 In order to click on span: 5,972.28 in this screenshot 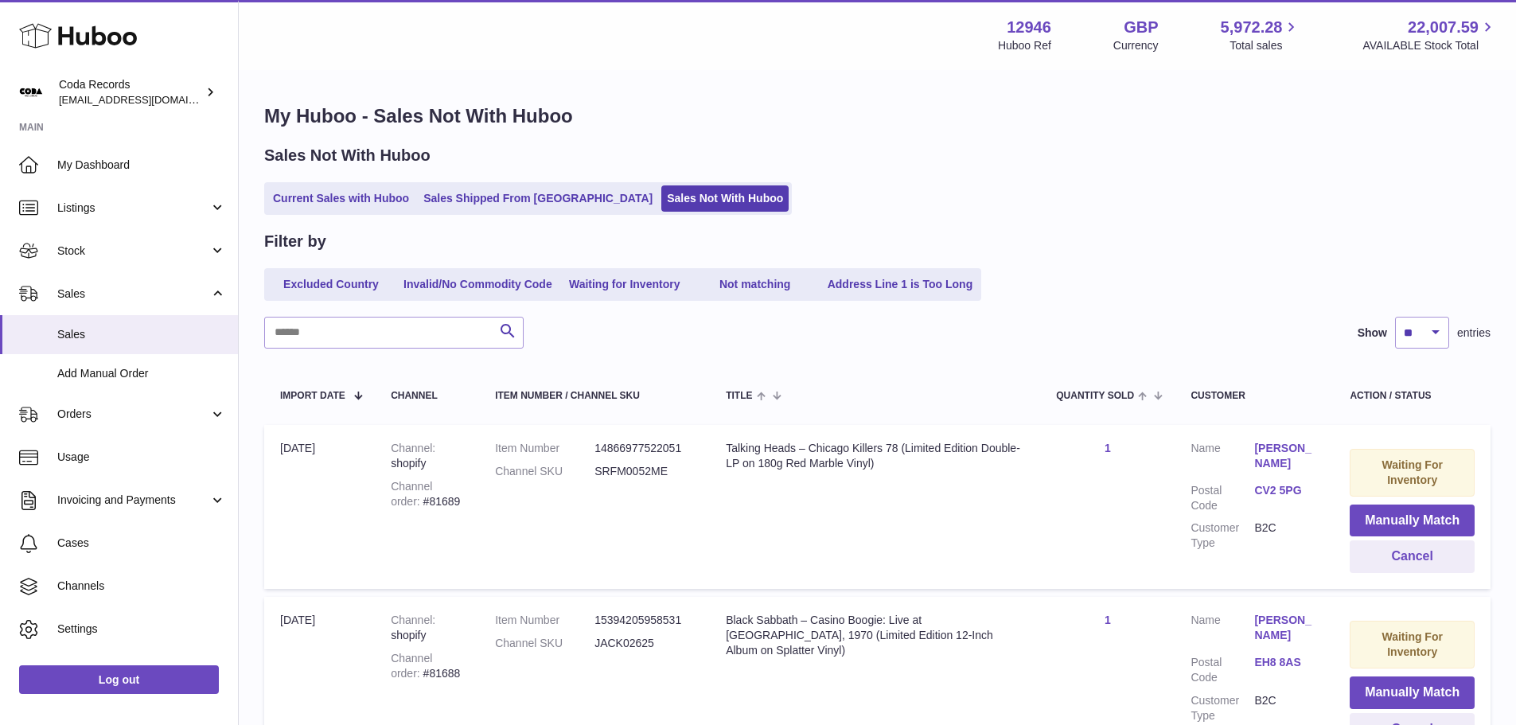, I will do `click(1252, 27)`.